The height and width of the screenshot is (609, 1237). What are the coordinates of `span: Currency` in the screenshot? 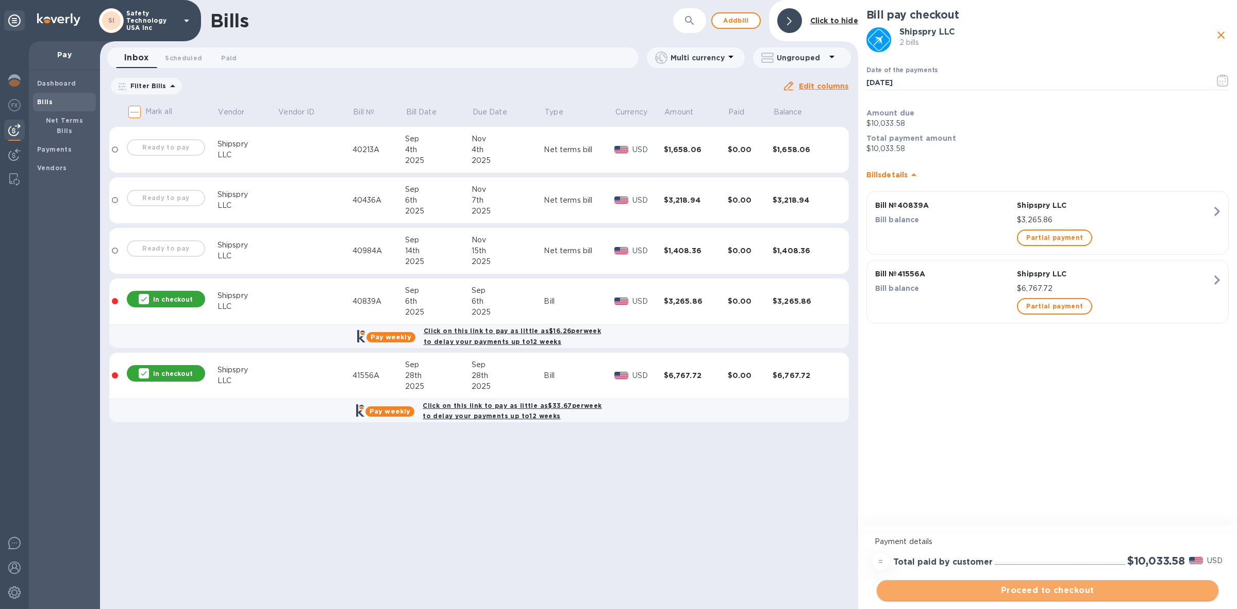 It's located at (631, 112).